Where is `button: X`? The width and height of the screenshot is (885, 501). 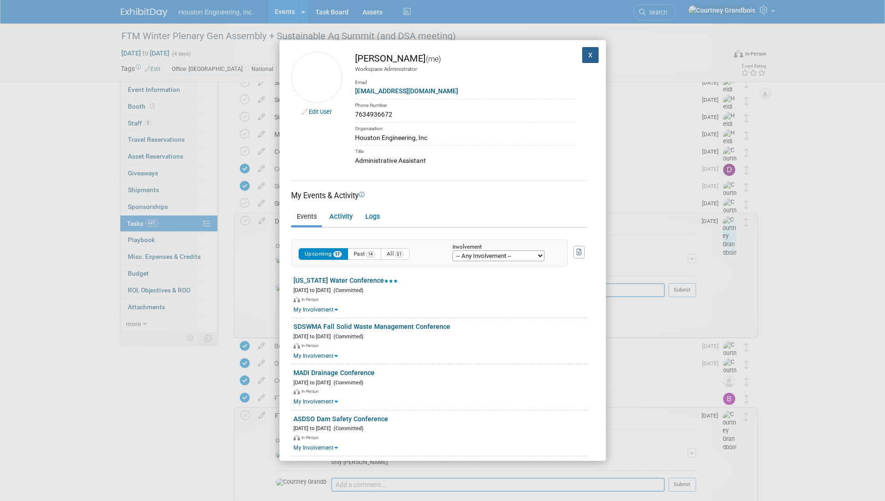
button: X is located at coordinates (591, 55).